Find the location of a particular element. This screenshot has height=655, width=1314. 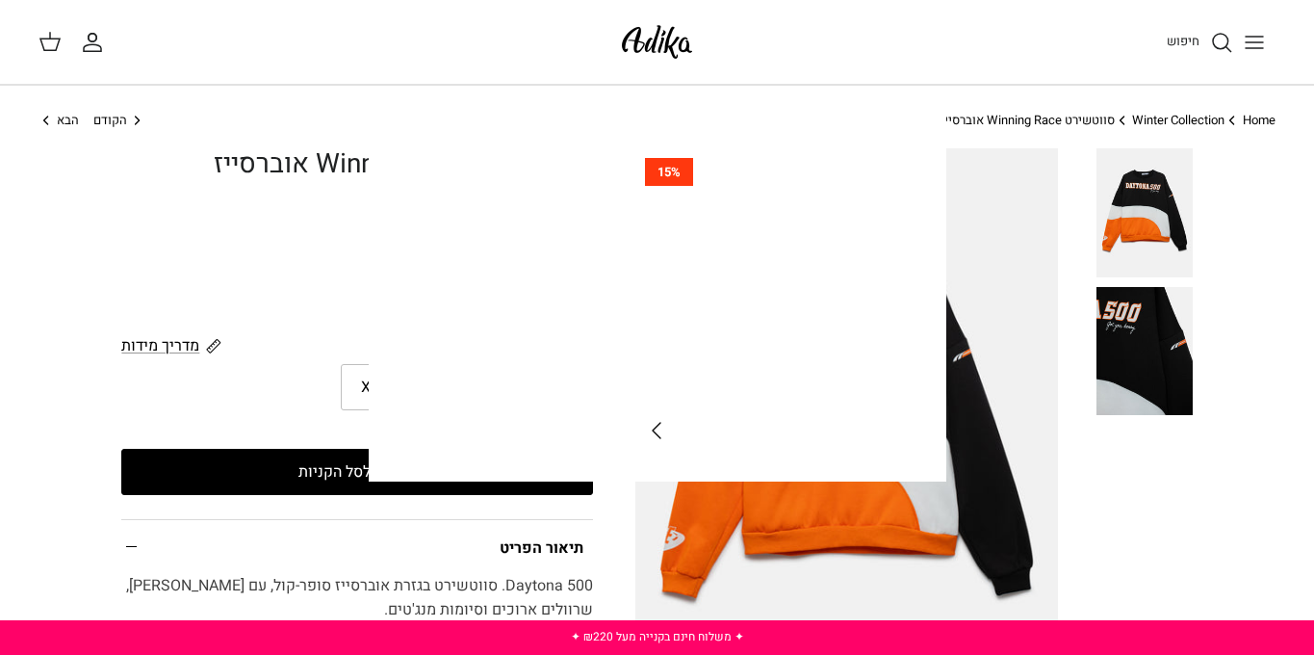

button: הוספה לסל הקניות is located at coordinates (357, 472).